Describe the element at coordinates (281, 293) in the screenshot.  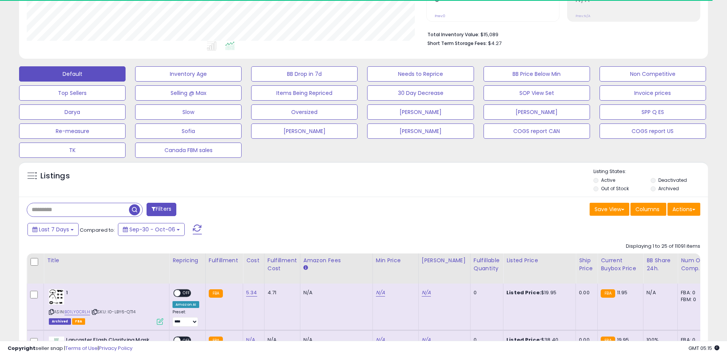
I see `div: 4.71` at that location.